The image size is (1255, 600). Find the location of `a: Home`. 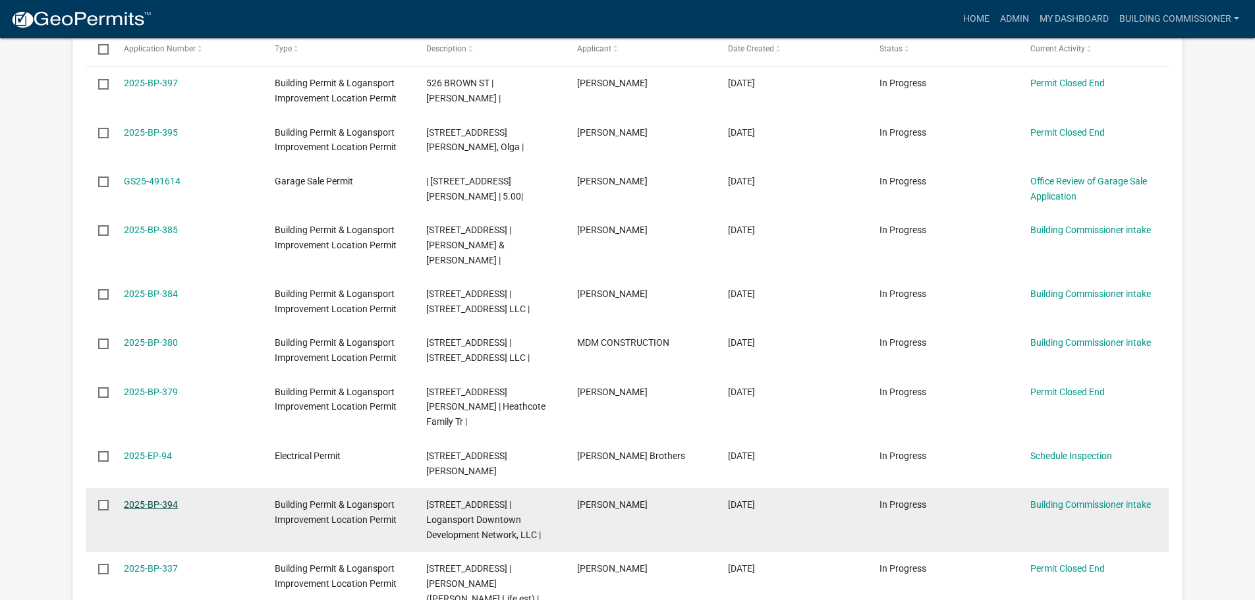

a: Home is located at coordinates (976, 19).